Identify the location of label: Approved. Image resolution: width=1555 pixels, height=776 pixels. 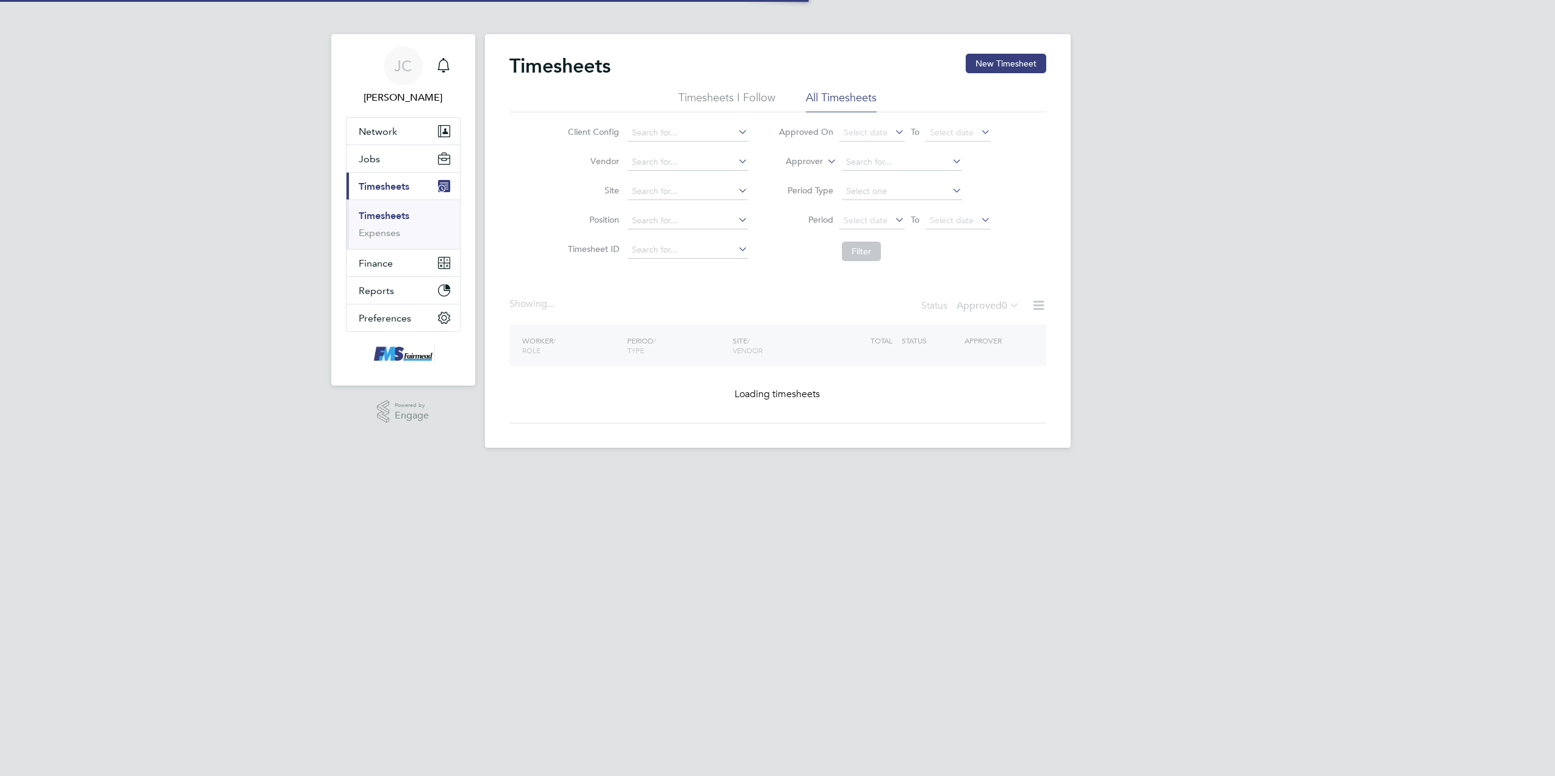
(988, 306).